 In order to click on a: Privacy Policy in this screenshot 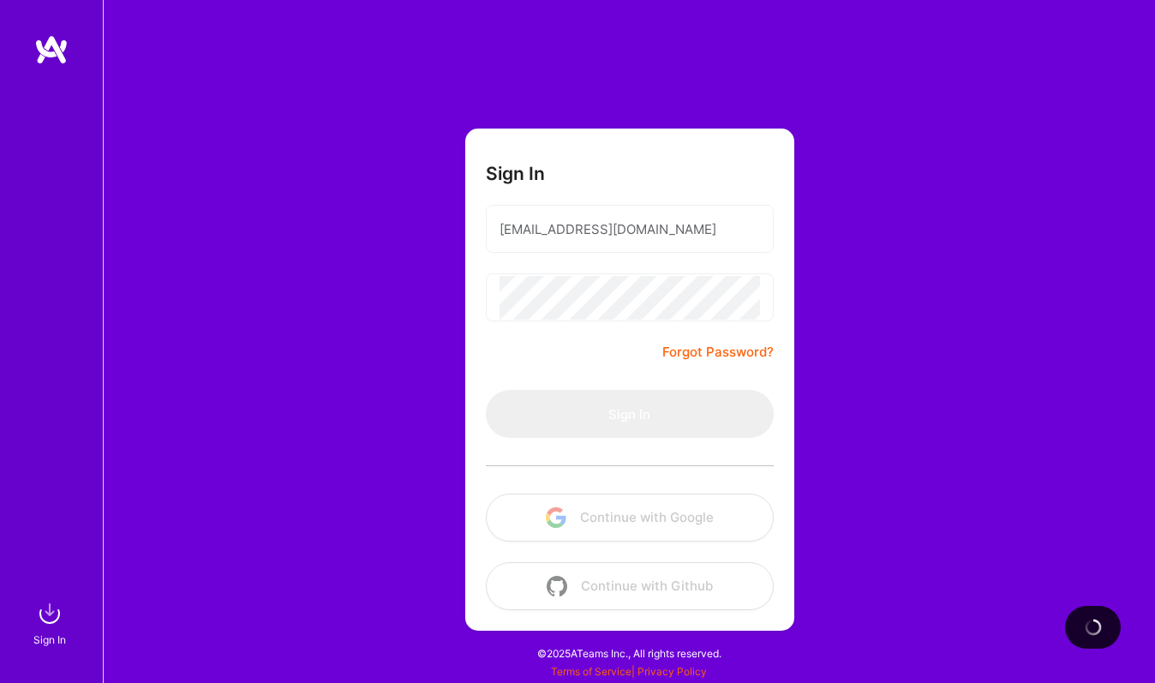, I will do `click(672, 671)`.